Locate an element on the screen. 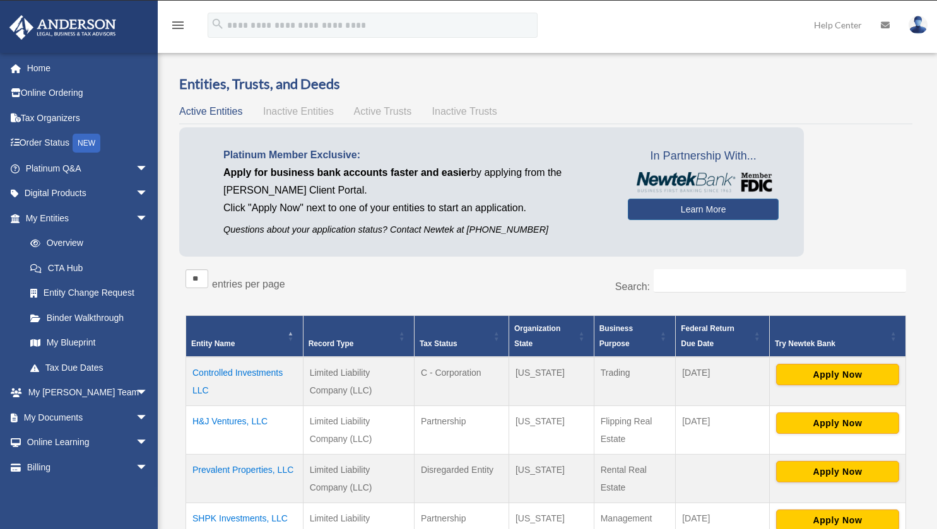 This screenshot has height=529, width=937. th: Business Purpose: Activate to sort is located at coordinates (635, 337).